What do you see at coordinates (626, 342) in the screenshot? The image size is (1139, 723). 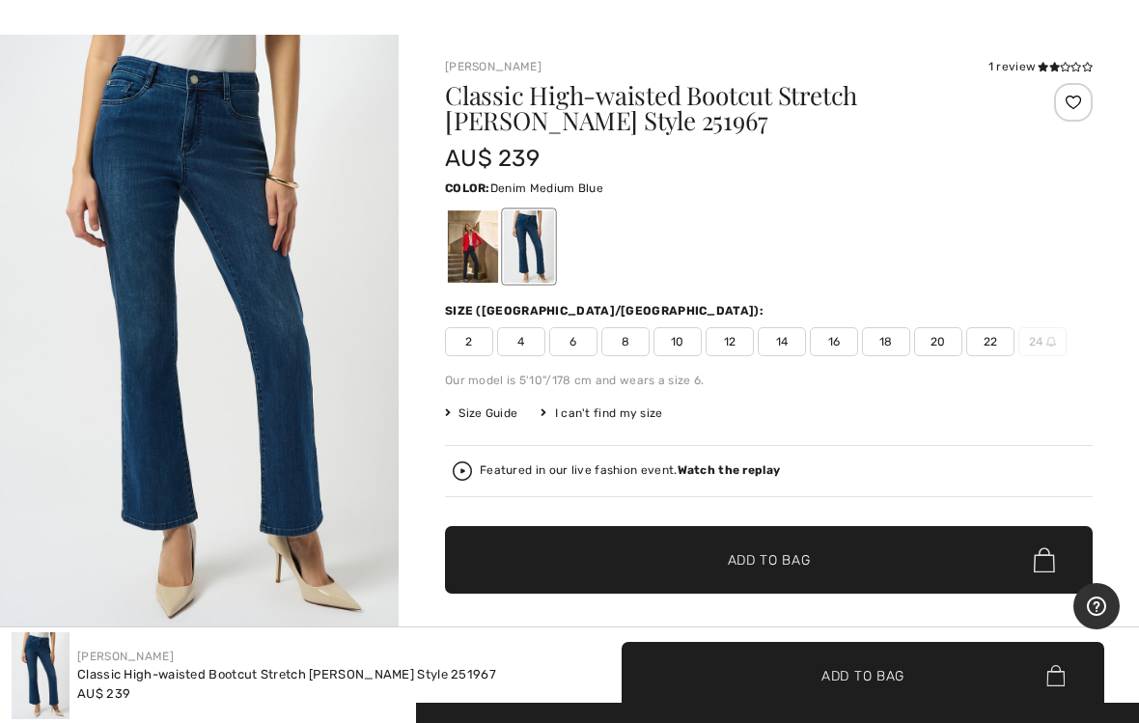 I see `span: 8` at bounding box center [626, 342].